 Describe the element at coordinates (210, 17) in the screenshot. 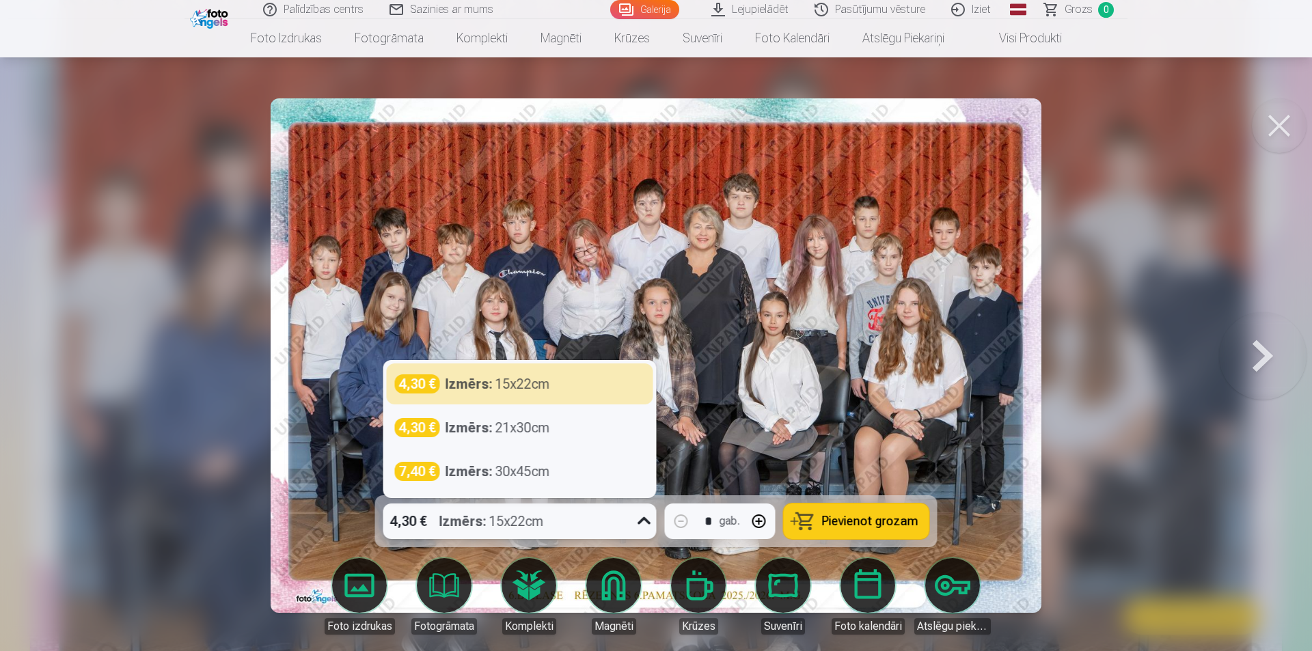

I see `img: /fa1` at that location.